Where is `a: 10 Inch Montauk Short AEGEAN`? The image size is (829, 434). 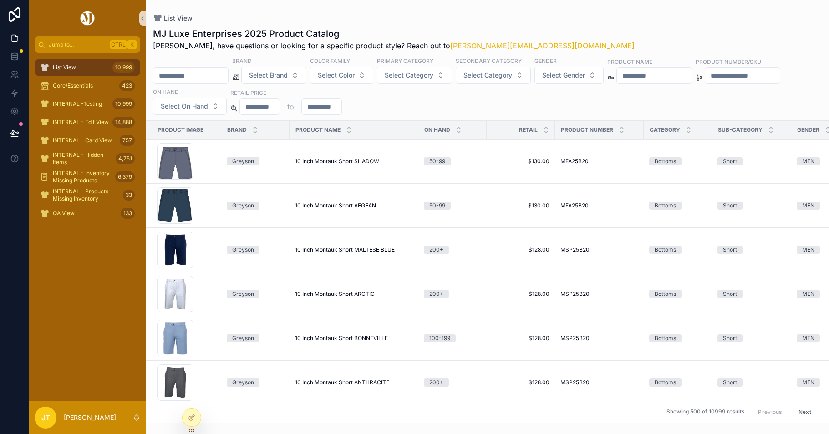 a: 10 Inch Montauk Short AEGEAN is located at coordinates (354, 205).